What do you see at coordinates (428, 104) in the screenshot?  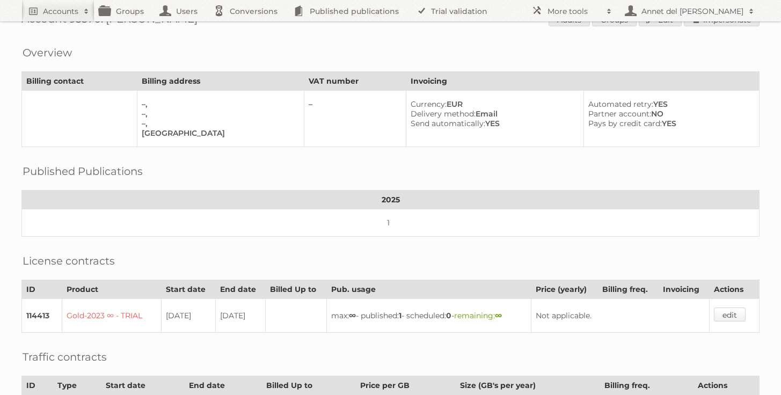 I see `span: Currency:` at bounding box center [428, 104].